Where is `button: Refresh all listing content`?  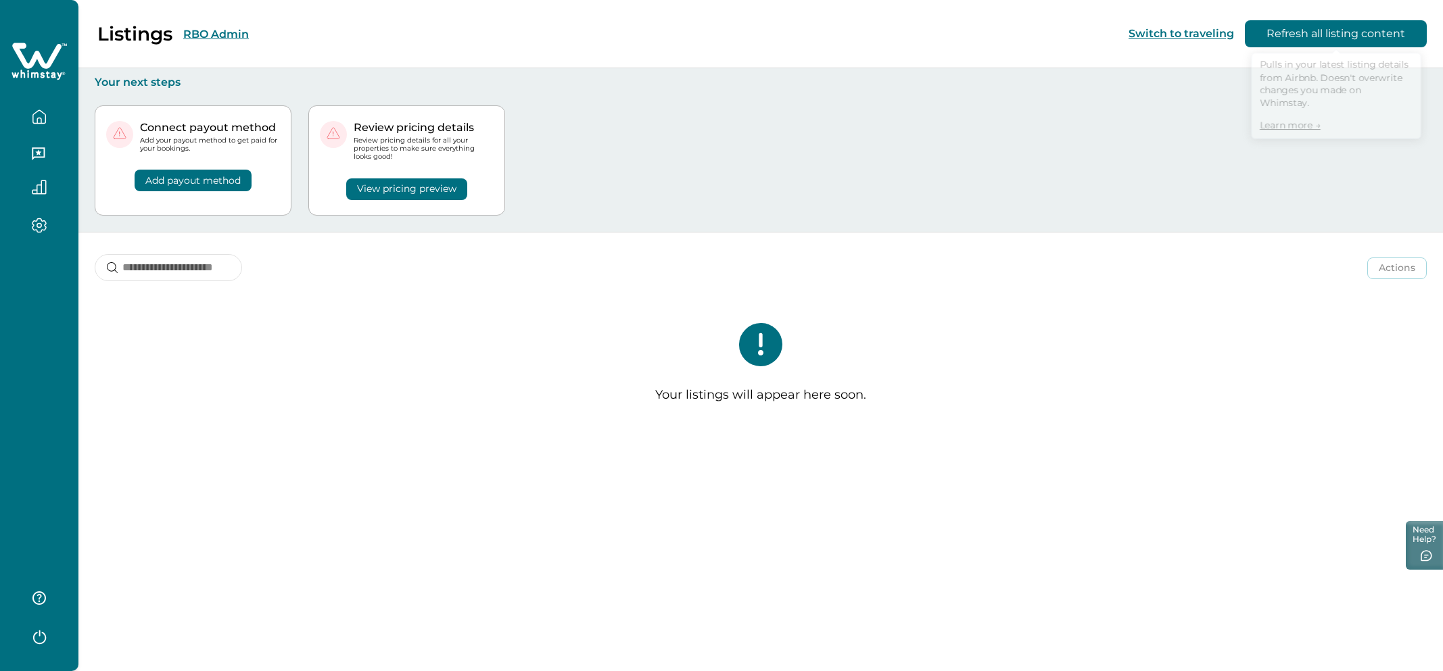 button: Refresh all listing content is located at coordinates (1335, 34).